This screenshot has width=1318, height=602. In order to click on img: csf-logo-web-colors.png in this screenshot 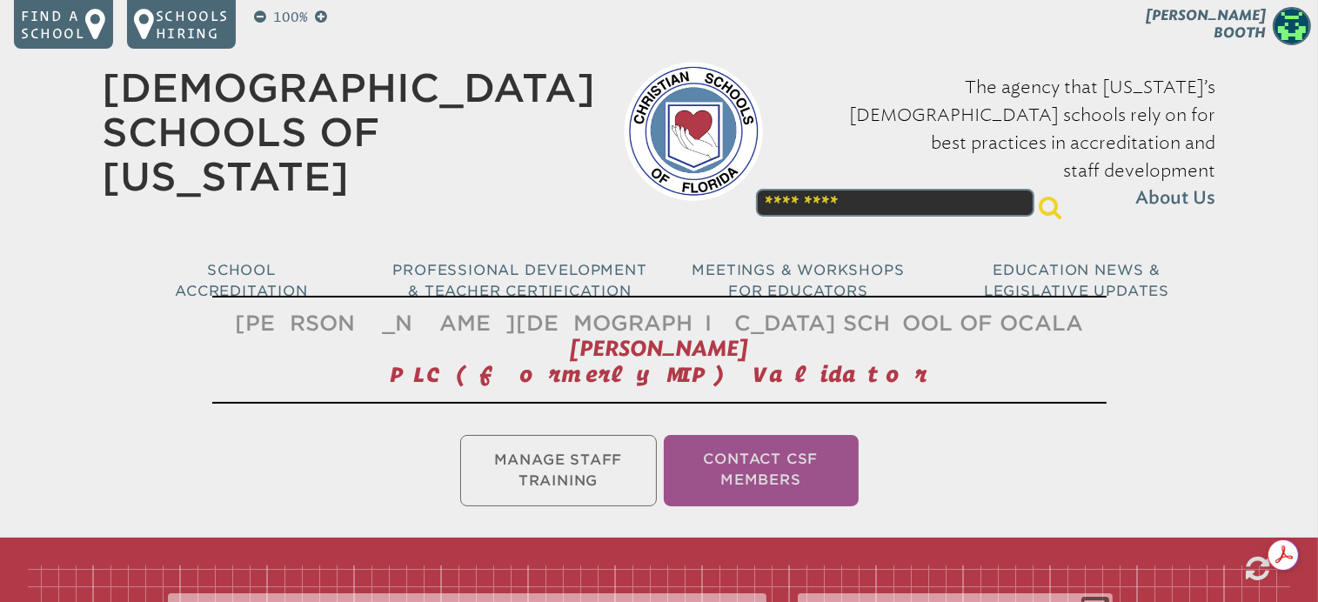, I will do `click(693, 131)`.